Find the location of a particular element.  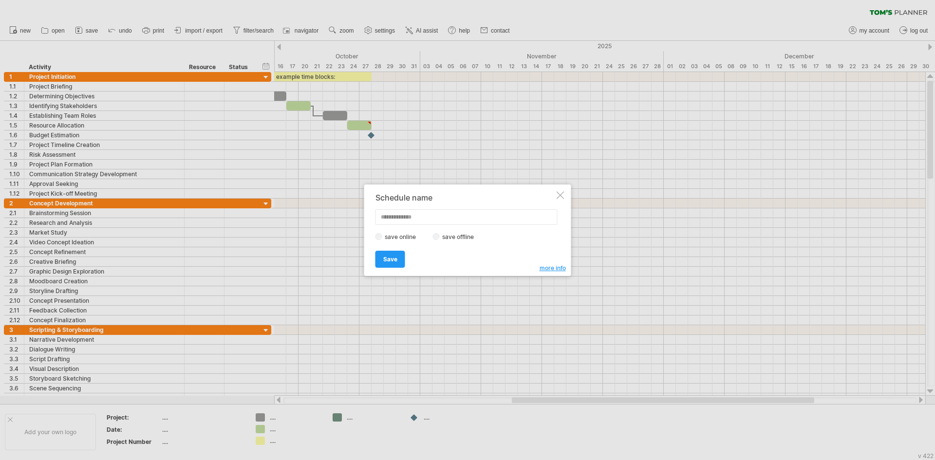

label: save offline is located at coordinates (461, 237).